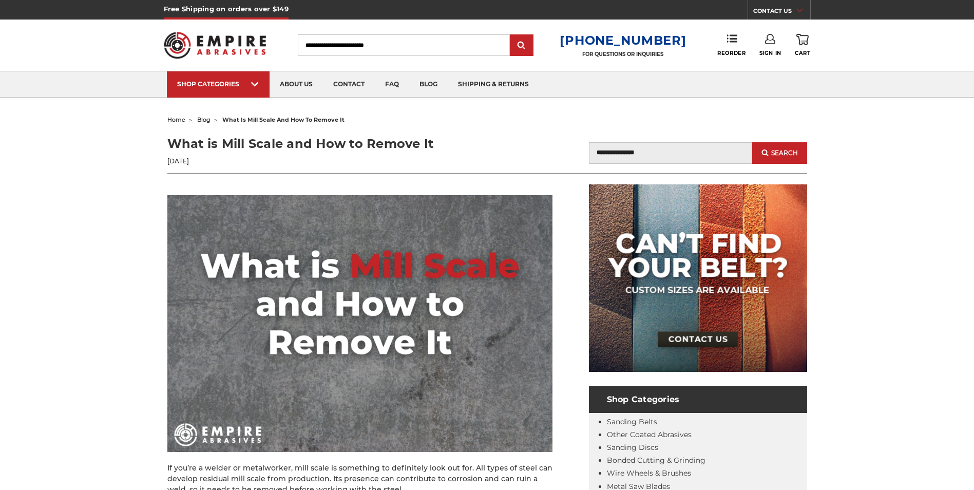  I want to click on h4: Shop Categories, so click(698, 399).